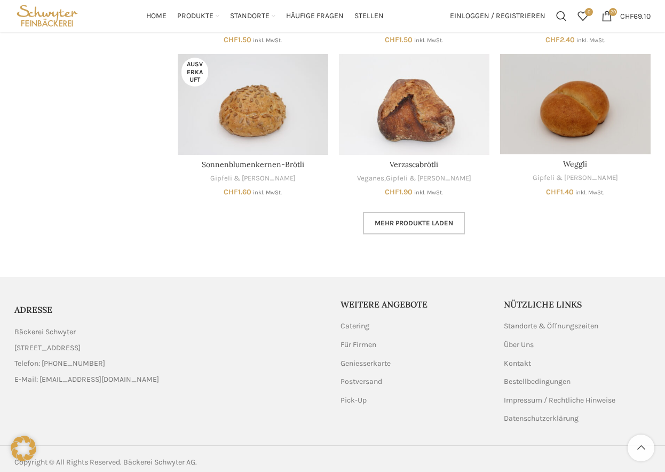 The width and height of the screenshot is (665, 472). What do you see at coordinates (414, 304) in the screenshot?
I see `h5: Weitere Angebote` at bounding box center [414, 304].